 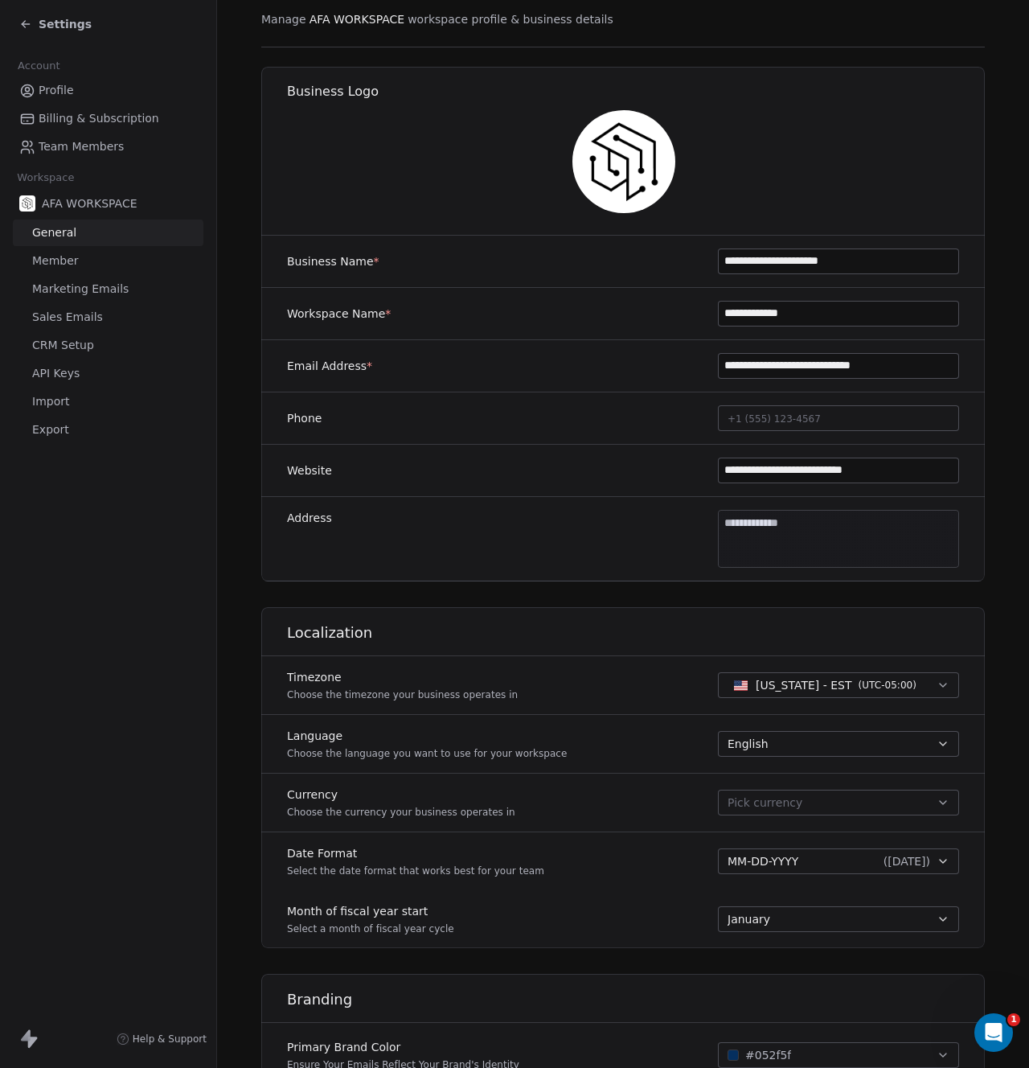 I want to click on span: Manage, so click(x=284, y=19).